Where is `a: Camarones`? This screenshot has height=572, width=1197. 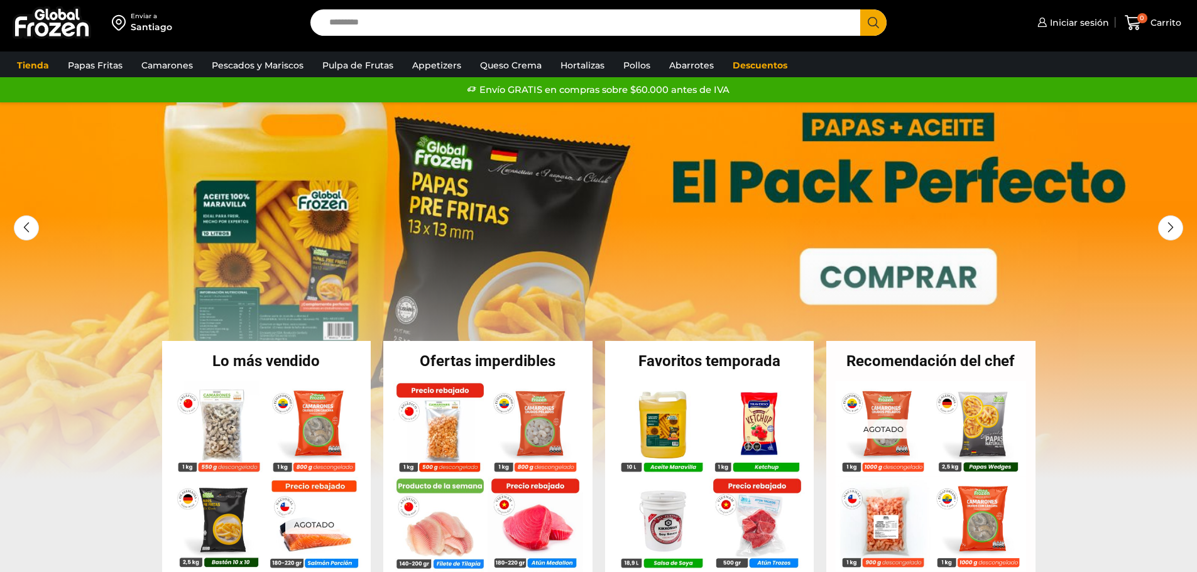 a: Camarones is located at coordinates (167, 65).